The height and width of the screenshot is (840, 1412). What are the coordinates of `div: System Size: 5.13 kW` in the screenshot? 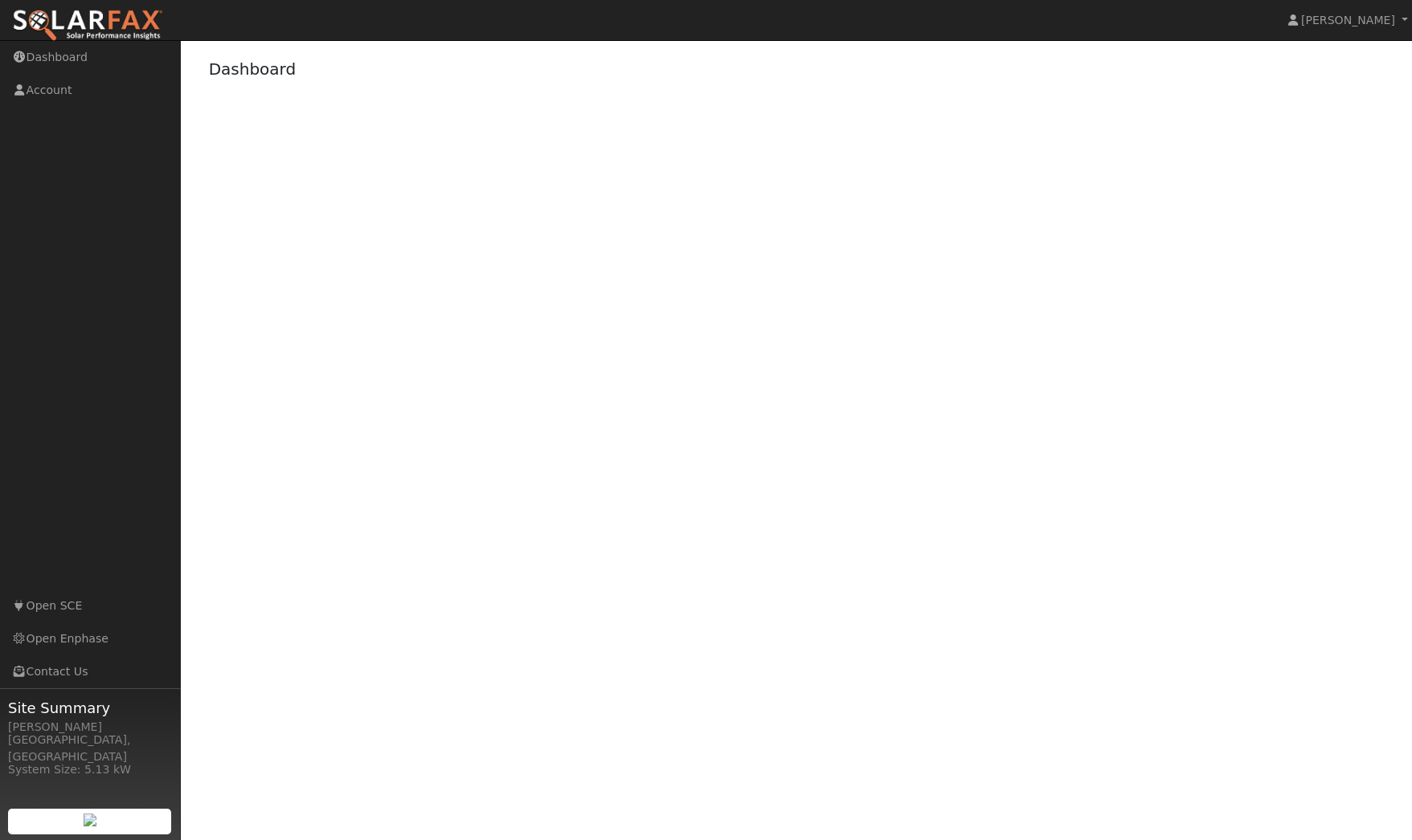 It's located at (90, 769).